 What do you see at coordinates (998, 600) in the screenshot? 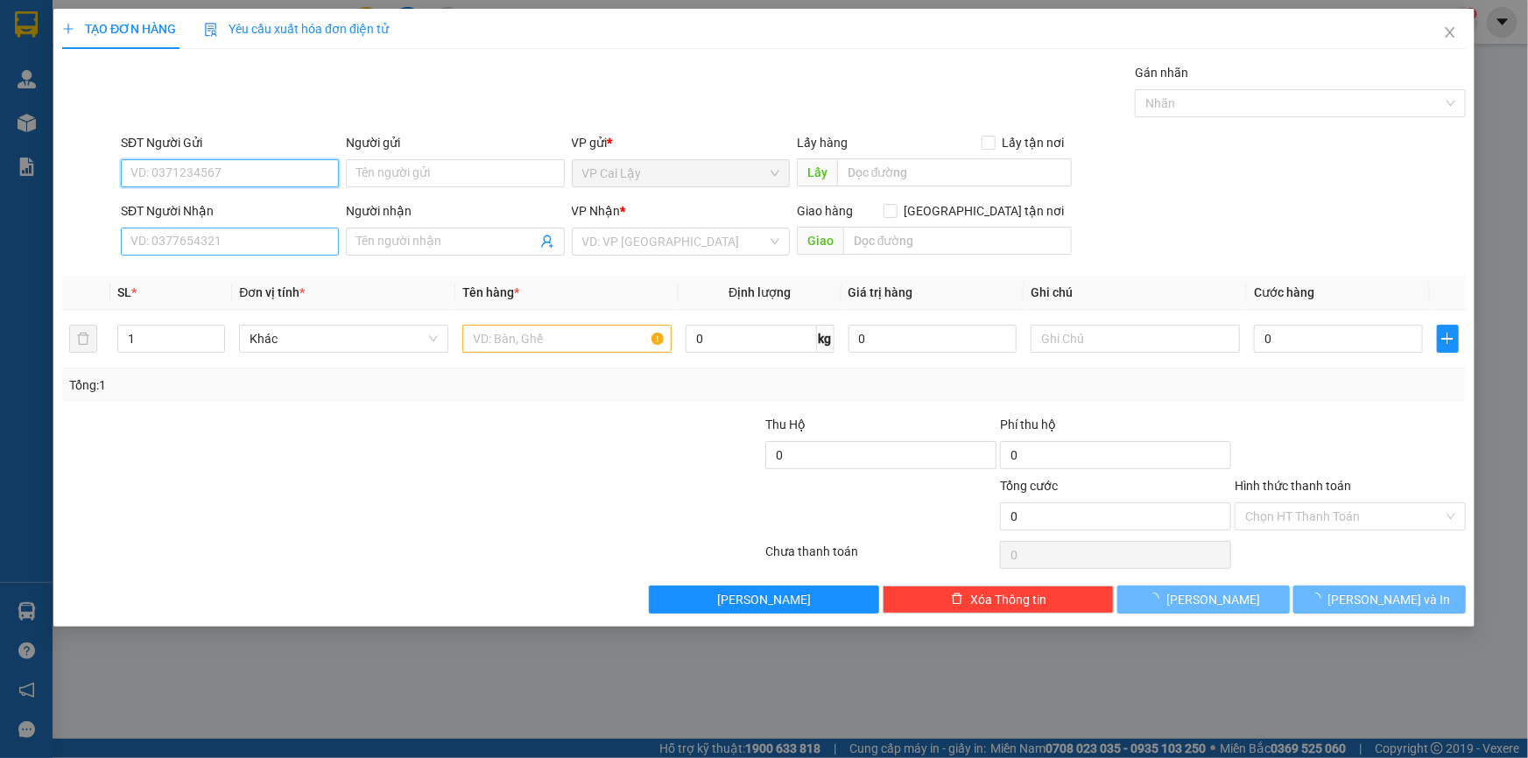
I see `button: deleteXóa Thông tin` at bounding box center [998, 600].